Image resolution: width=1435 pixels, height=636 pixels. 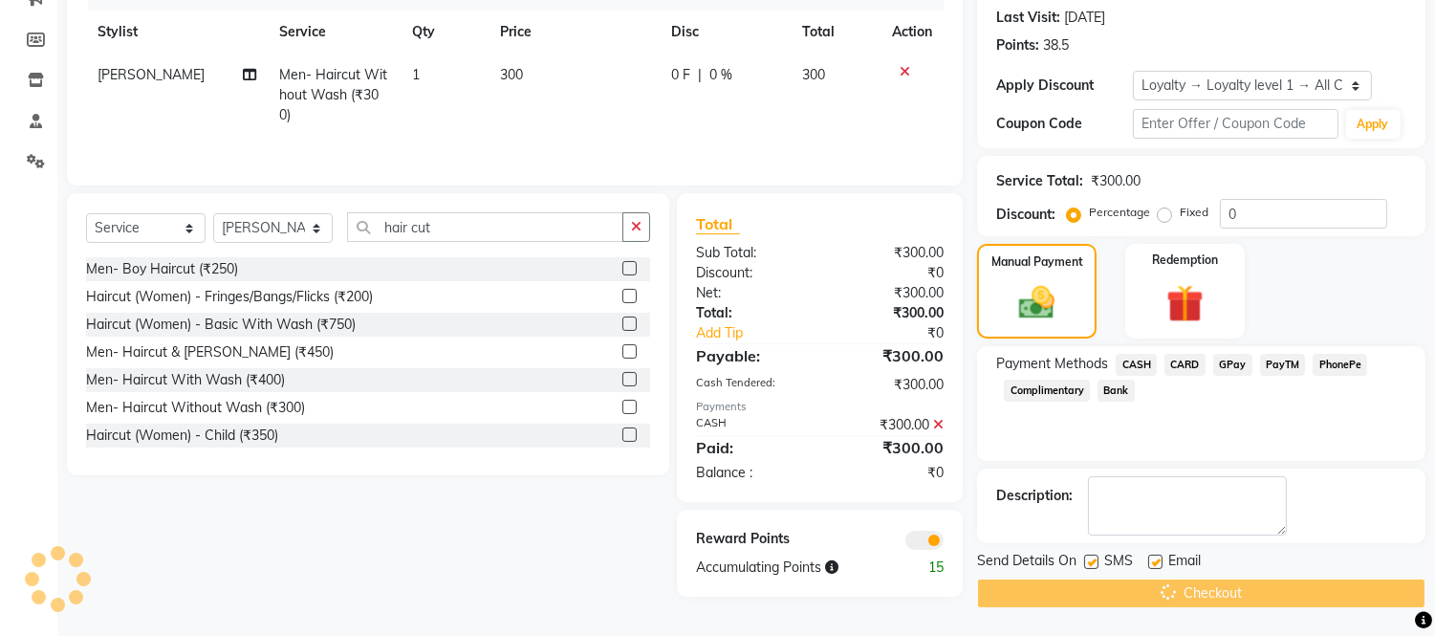 I want to click on span: Bank, so click(x=1115, y=390).